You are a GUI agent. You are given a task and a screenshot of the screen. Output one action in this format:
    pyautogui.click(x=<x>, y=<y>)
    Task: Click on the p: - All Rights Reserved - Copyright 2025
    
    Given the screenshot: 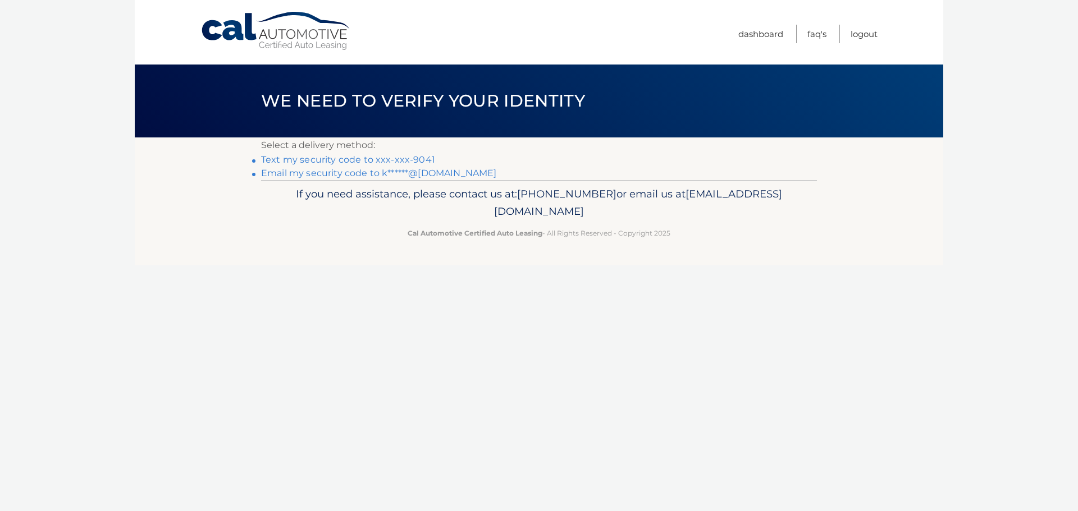 What is the action you would take?
    pyautogui.click(x=539, y=233)
    